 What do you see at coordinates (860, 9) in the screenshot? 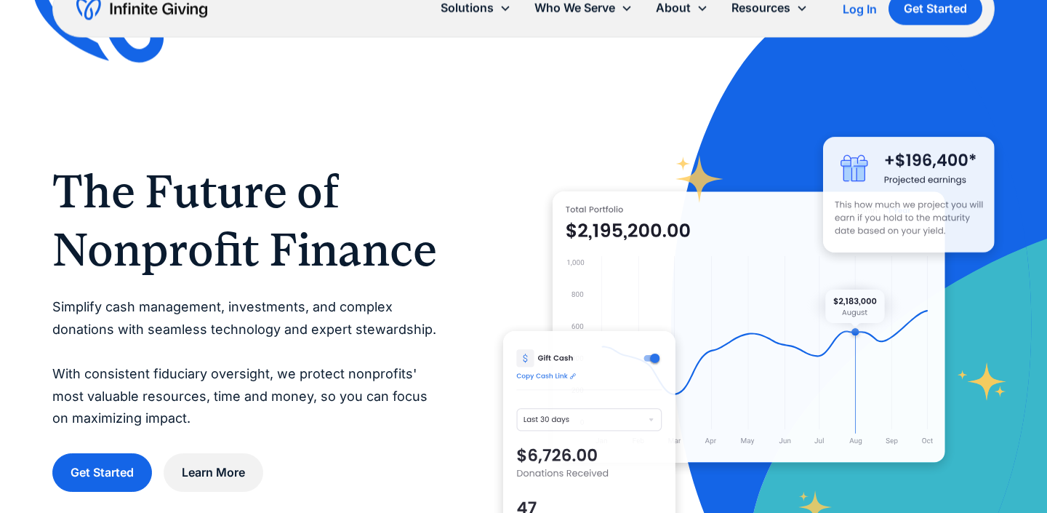
I see `div: Log In` at bounding box center [860, 9].